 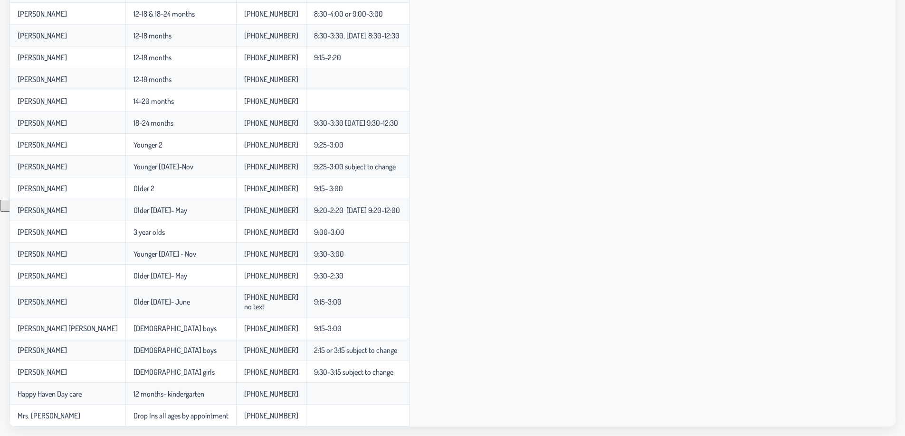 What do you see at coordinates (353, 372) in the screenshot?
I see `p-celleditor: 9:30-3:15 subject to change` at bounding box center [353, 372].